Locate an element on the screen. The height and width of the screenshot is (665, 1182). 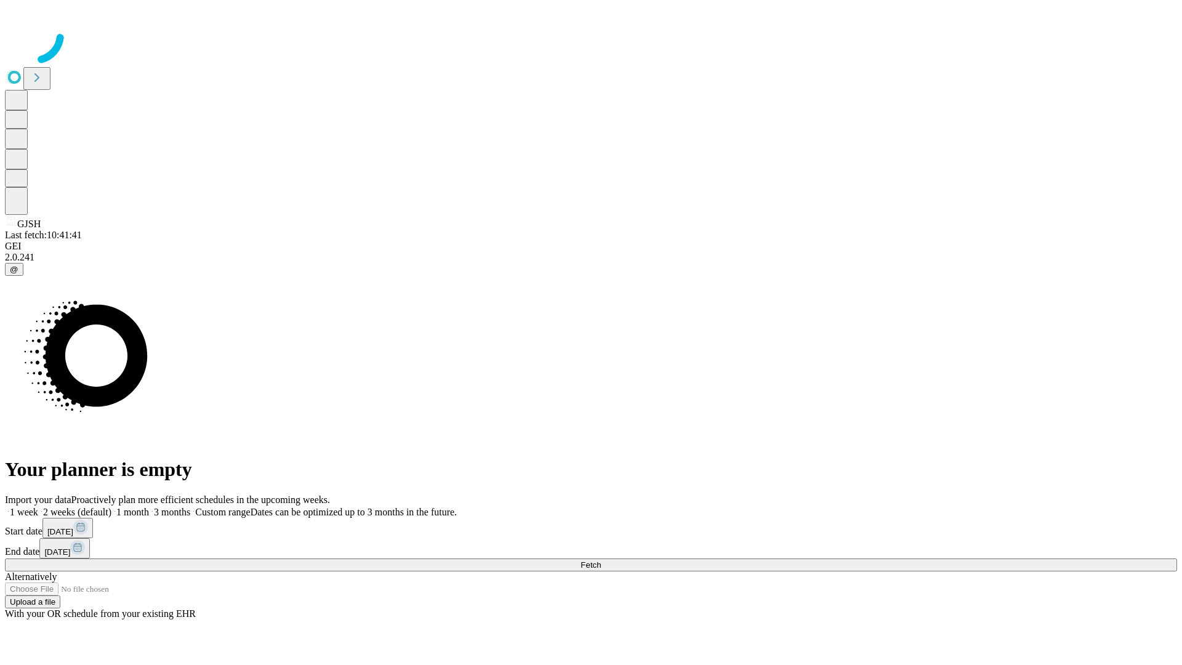
span: GJSH is located at coordinates (29, 223).